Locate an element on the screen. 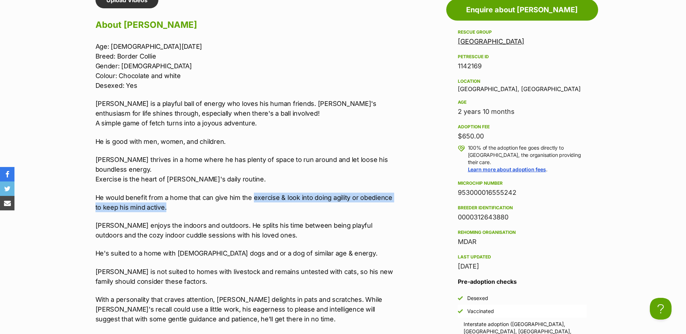 The image size is (686, 334). div: Rehoming organisation is located at coordinates (522, 233).